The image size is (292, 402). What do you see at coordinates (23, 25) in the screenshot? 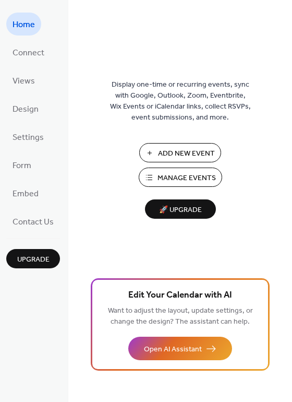
I see `span: Home` at bounding box center [23, 25].